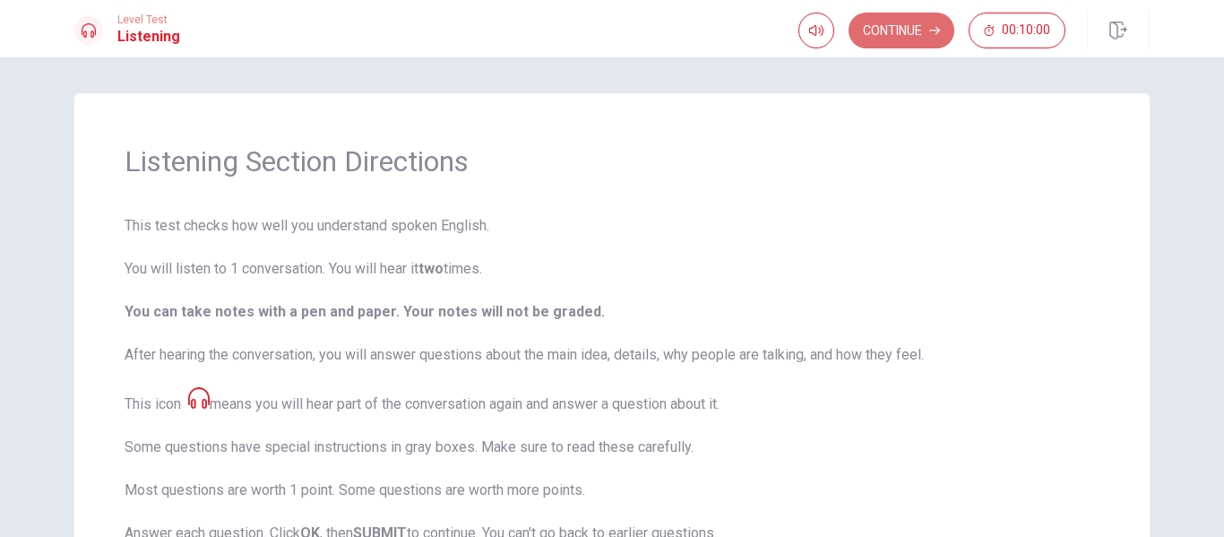 This screenshot has width=1224, height=537. Describe the element at coordinates (431, 268) in the screenshot. I see `strong: two` at that location.